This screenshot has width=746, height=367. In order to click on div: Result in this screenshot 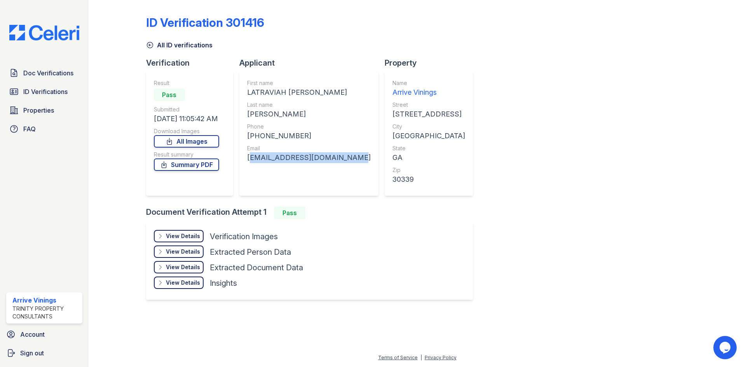, I will do `click(186, 83)`.